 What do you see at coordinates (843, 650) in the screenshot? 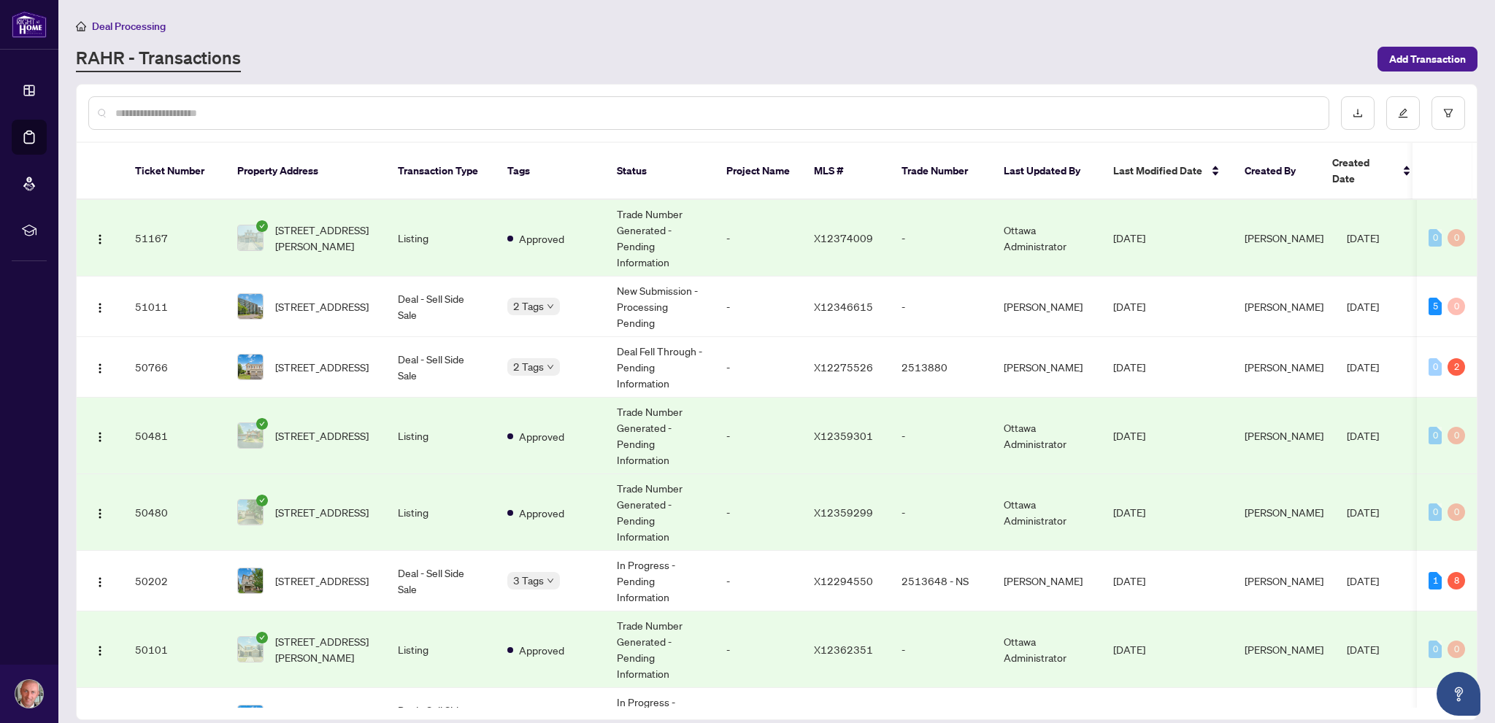
I see `span: X12362351` at bounding box center [843, 650].